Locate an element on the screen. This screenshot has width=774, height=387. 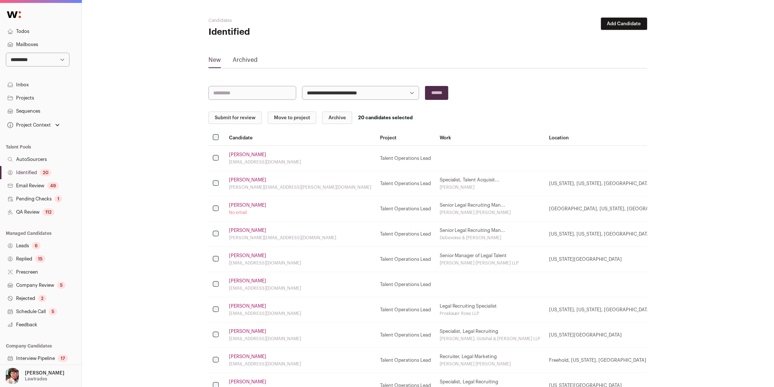
div: 20 is located at coordinates (45, 173).